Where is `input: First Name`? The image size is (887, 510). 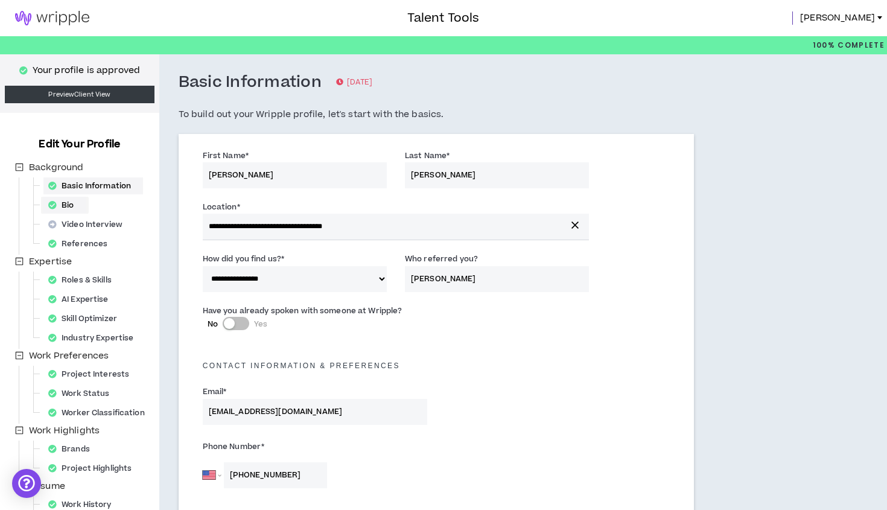
input: First Name is located at coordinates (294, 175).